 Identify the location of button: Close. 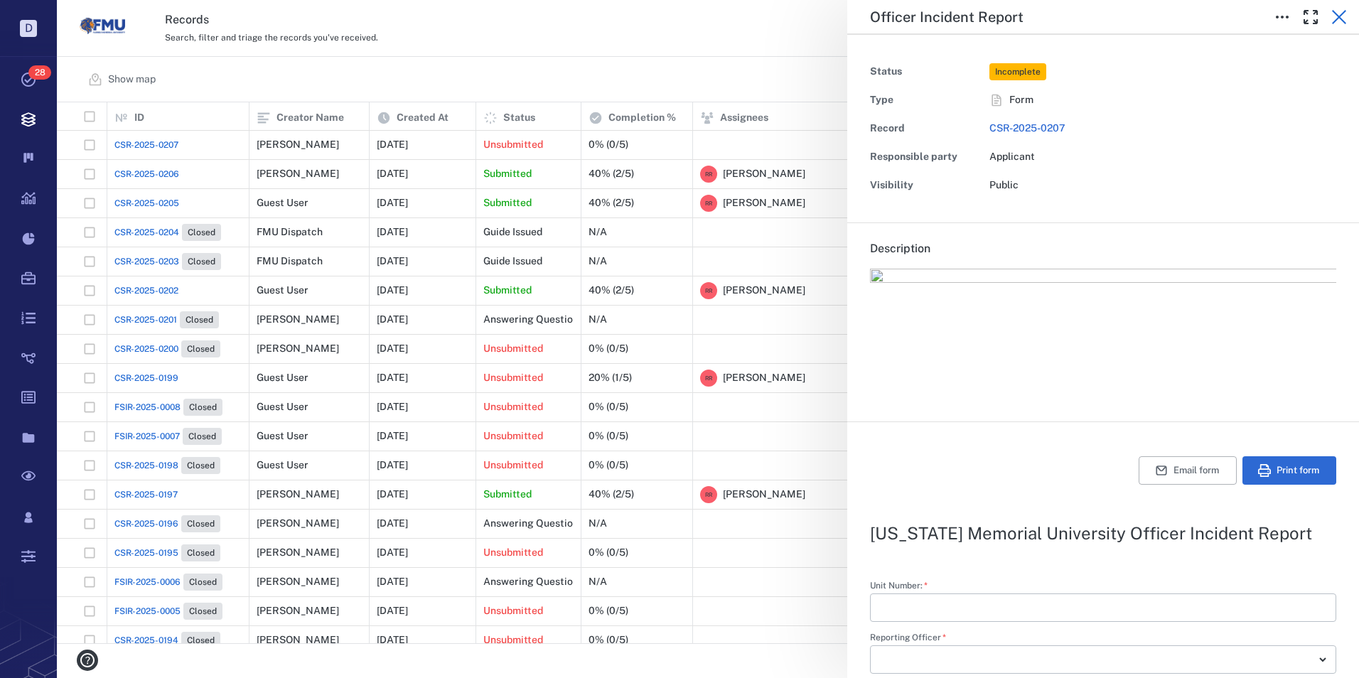
(1339, 17).